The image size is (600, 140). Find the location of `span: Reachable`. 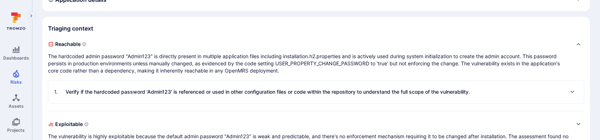

span: Reachable is located at coordinates (309, 44).